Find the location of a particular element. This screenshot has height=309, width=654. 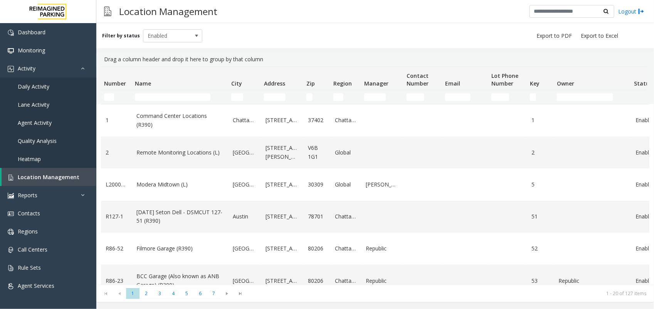

td: Zip Filter is located at coordinates (317, 97).